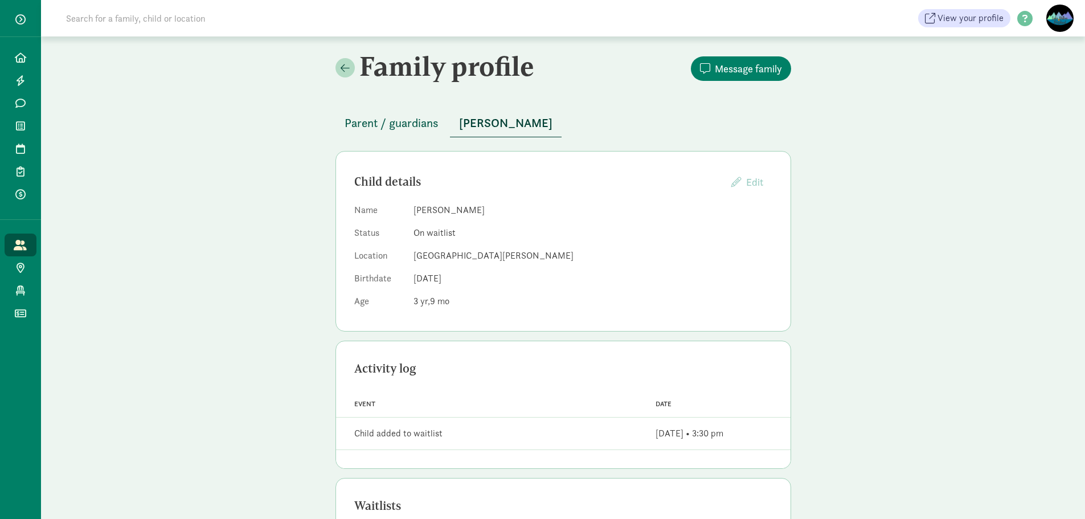 This screenshot has width=1085, height=519. What do you see at coordinates (379, 281) in the screenshot?
I see `dt: Birthdate` at bounding box center [379, 281].